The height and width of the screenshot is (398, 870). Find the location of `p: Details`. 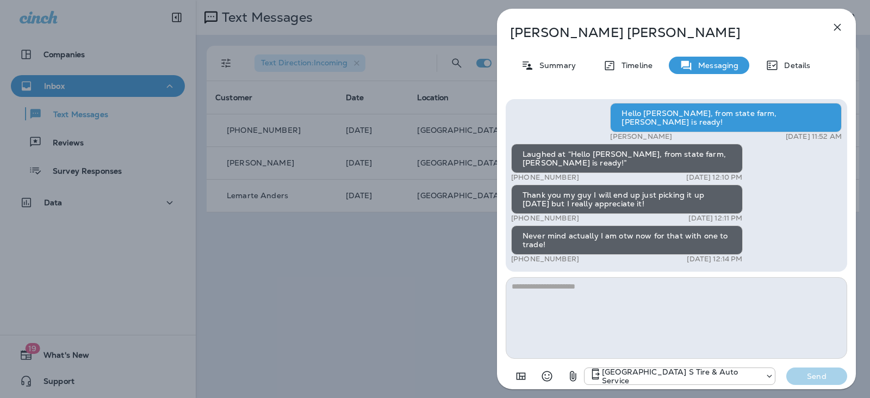

p: Details is located at coordinates (795, 65).